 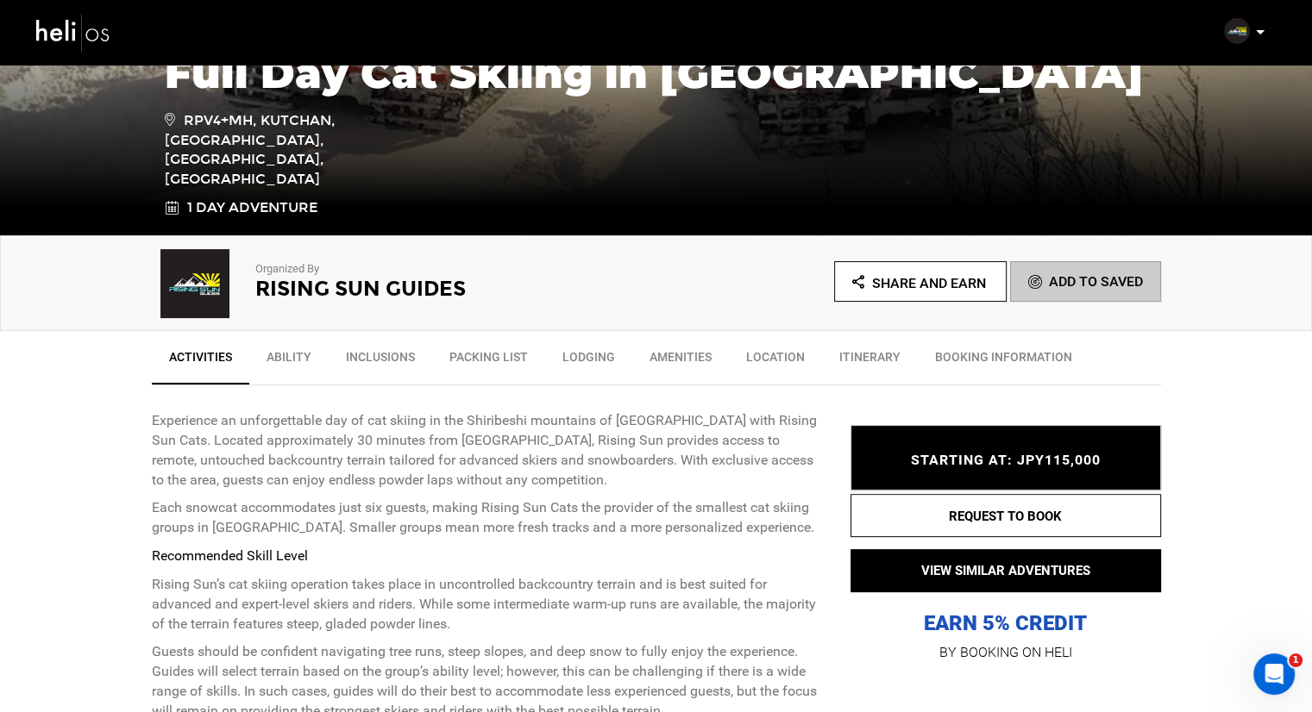 What do you see at coordinates (1006, 460) in the screenshot?
I see `span: STARTING AT: JPY115,000` at bounding box center [1006, 460].